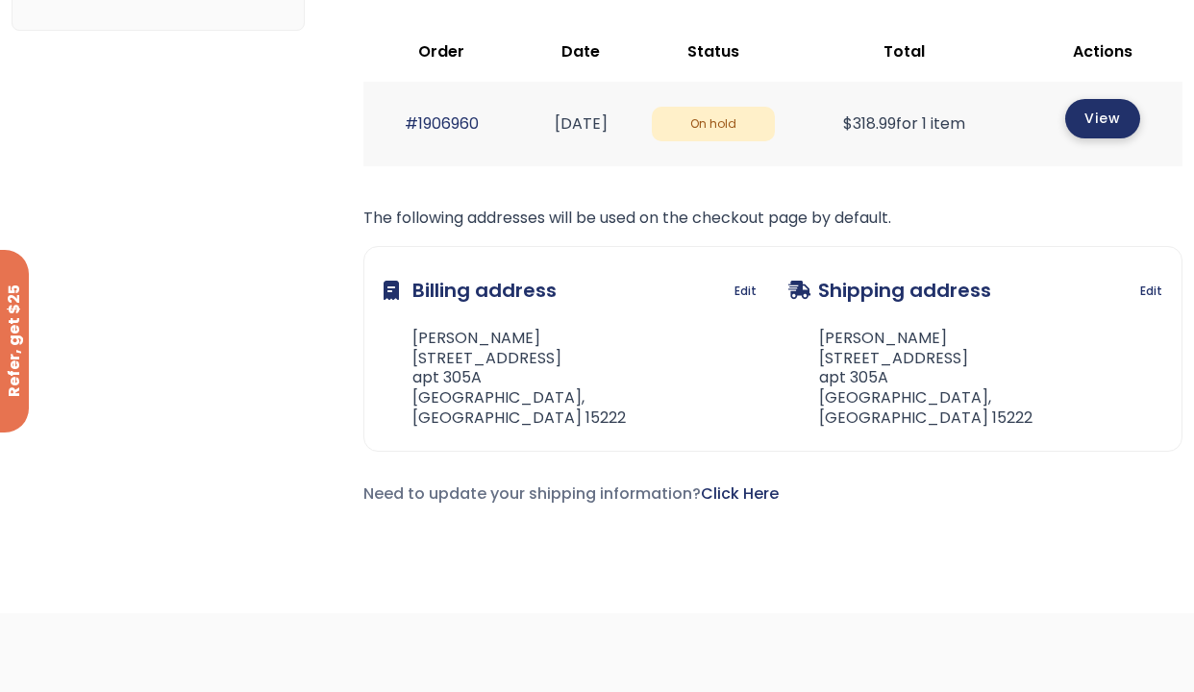  Describe the element at coordinates (713, 124) in the screenshot. I see `span: On hold` at that location.